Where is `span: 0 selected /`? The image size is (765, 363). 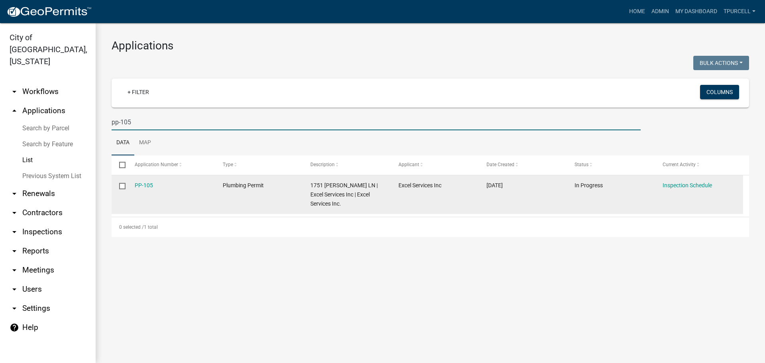
span: 0 selected / is located at coordinates (131, 227).